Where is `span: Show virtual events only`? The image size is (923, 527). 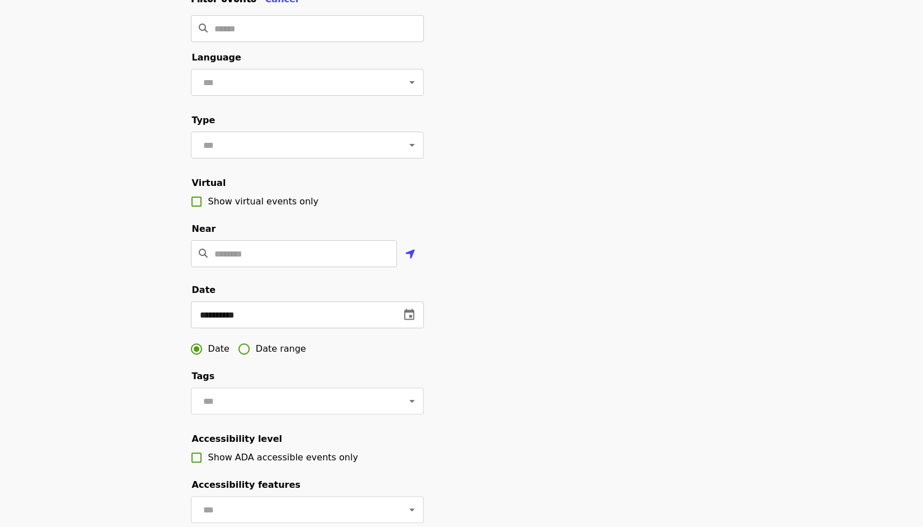 span: Show virtual events only is located at coordinates (263, 201).